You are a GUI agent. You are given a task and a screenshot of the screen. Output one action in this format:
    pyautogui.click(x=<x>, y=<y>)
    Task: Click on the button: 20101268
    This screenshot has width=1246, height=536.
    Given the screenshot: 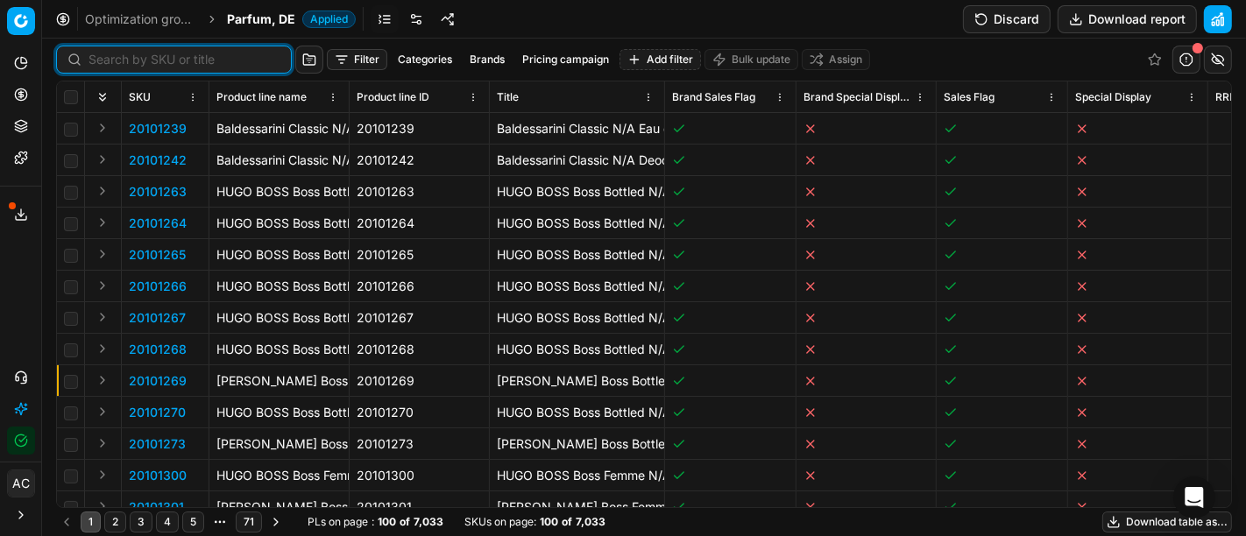 What is the action you would take?
    pyautogui.click(x=158, y=350)
    